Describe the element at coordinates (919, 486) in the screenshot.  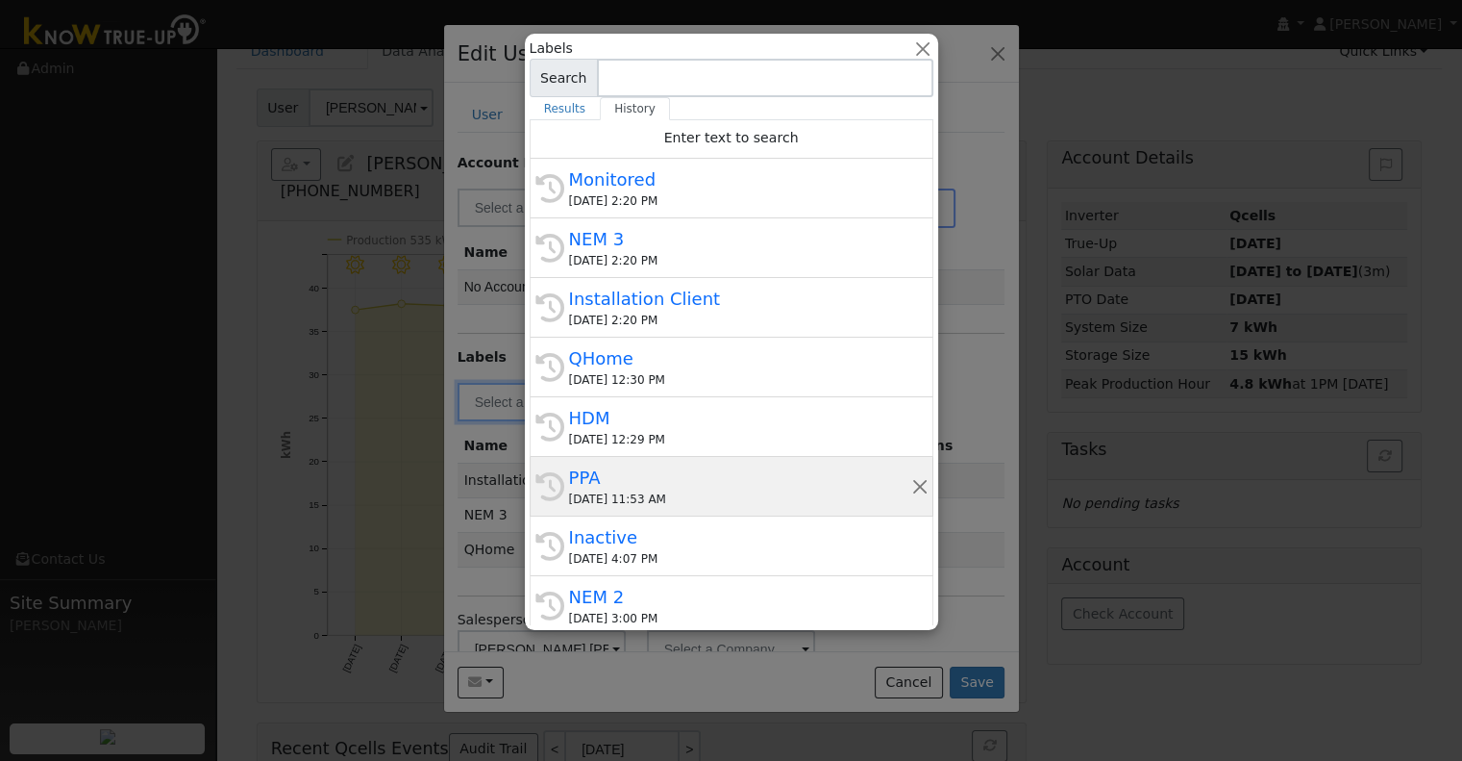
I see `button: Remove this history` at that location.